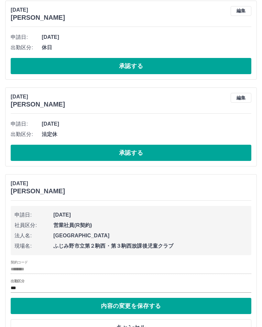 The width and height of the screenshot is (262, 327). I want to click on span: 法定休, so click(147, 135).